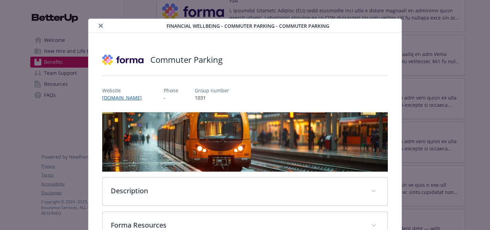 This screenshot has height=230, width=490. I want to click on p: Description, so click(236, 191).